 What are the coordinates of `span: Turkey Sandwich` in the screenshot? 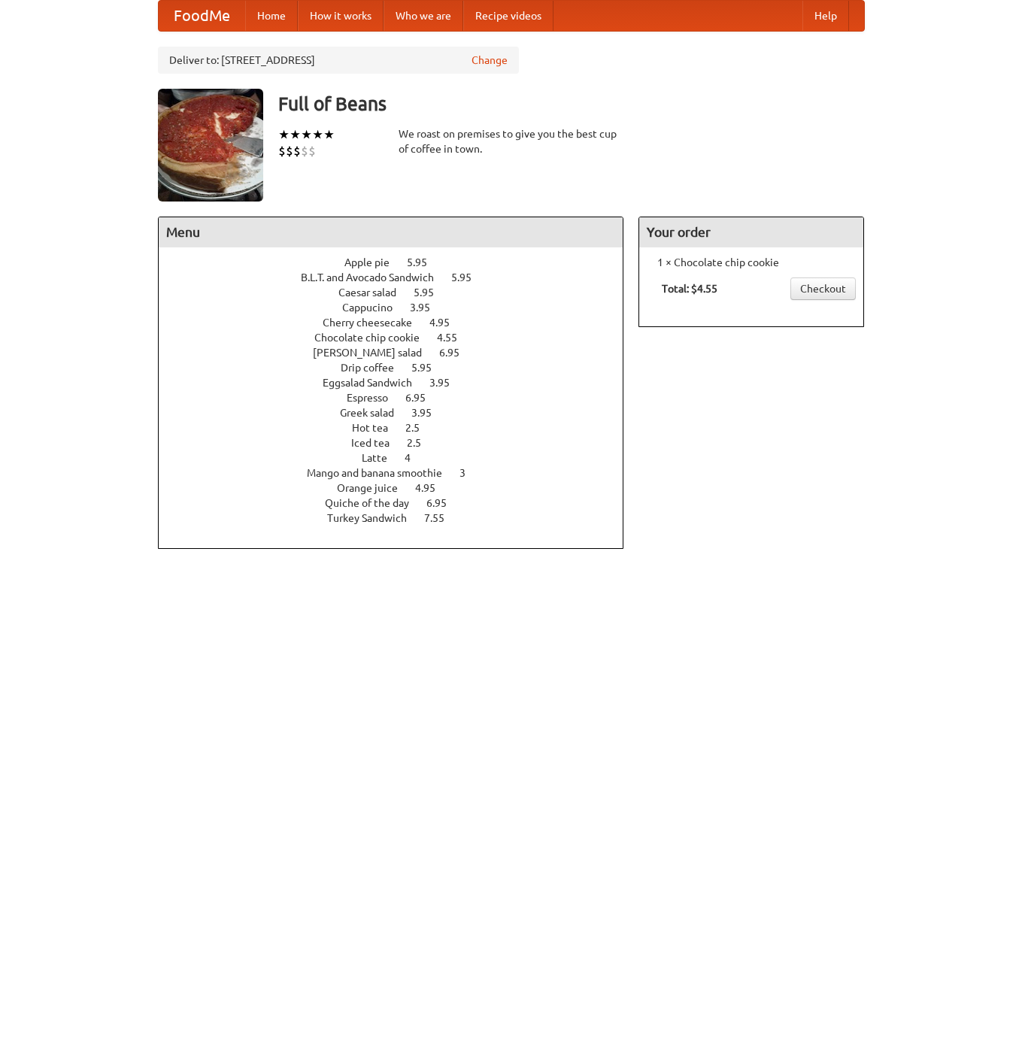 It's located at (375, 518).